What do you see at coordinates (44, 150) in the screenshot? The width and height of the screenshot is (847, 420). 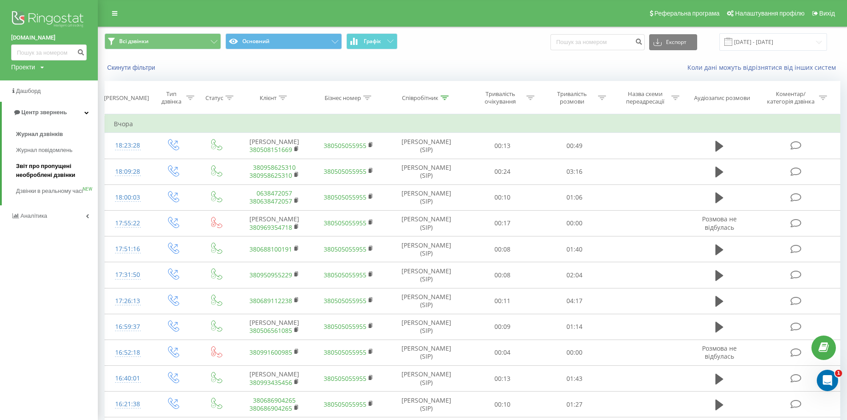 I see `span: Журнал повідомлень` at bounding box center [44, 150].